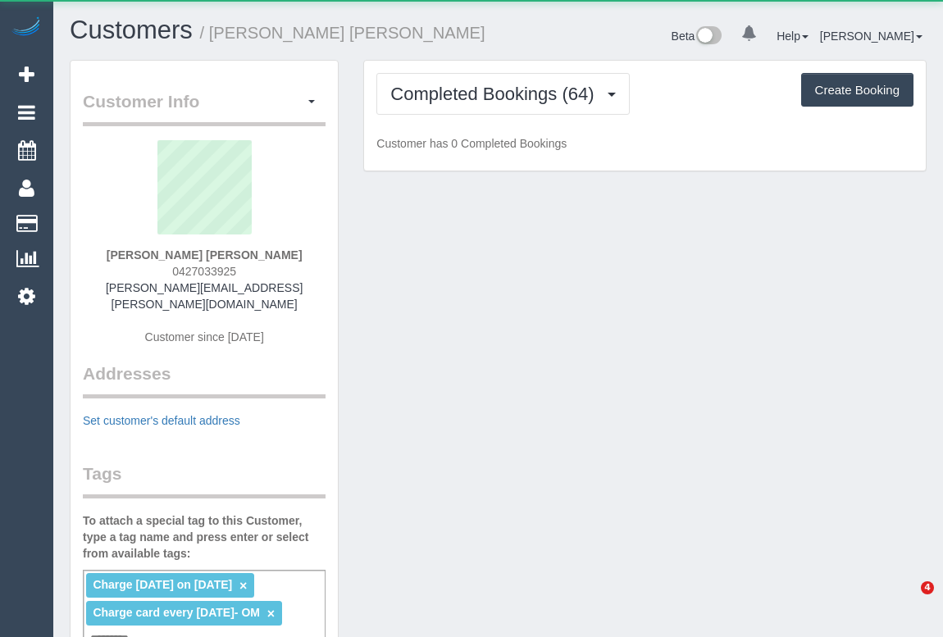 Image resolution: width=943 pixels, height=637 pixels. Describe the element at coordinates (496, 94) in the screenshot. I see `span: Completed Bookings (64)` at that location.